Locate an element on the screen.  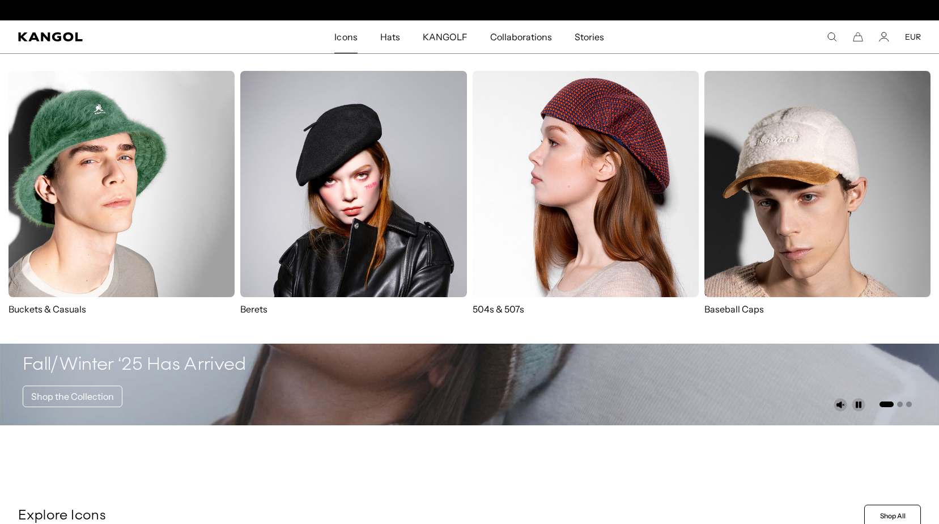
p: 504s & 507s is located at coordinates (585, 309).